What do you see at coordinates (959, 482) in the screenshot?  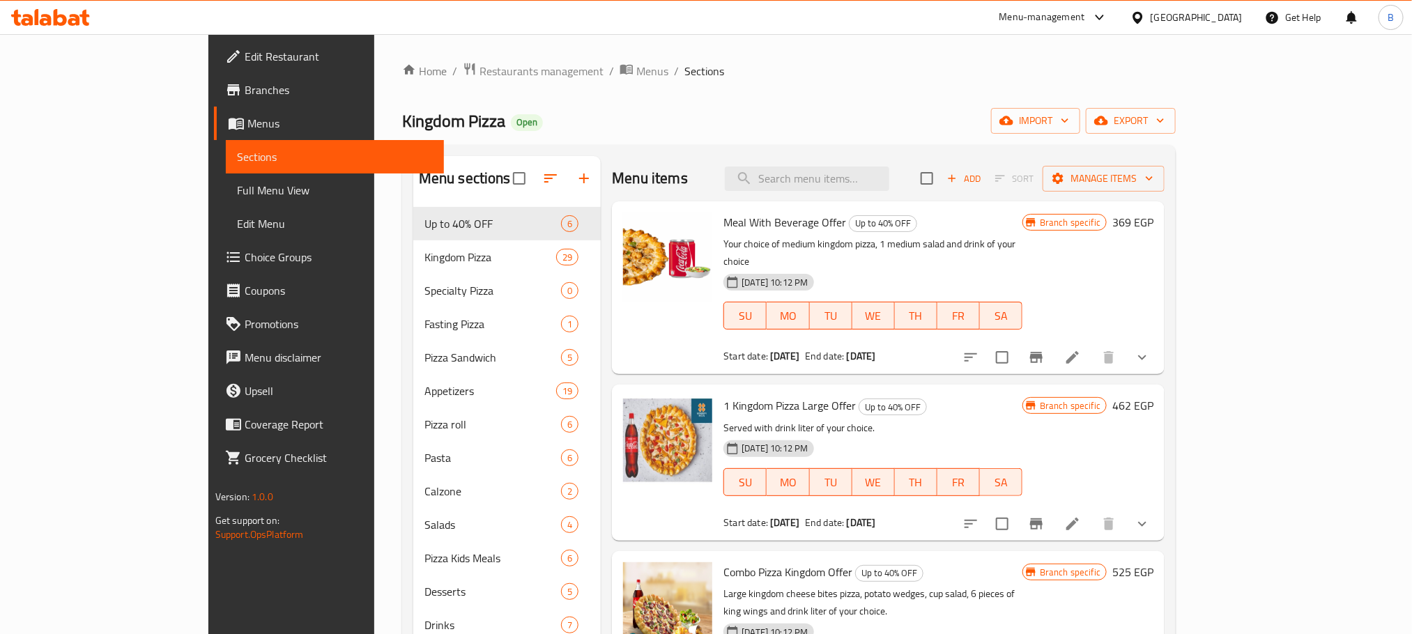 I see `button: FR` at bounding box center [959, 482].